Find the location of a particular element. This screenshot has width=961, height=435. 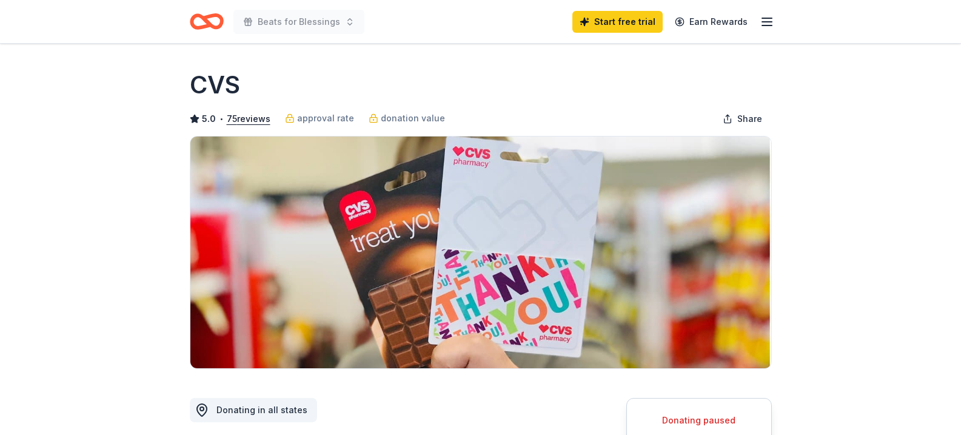

a: approval rate is located at coordinates (320, 118).